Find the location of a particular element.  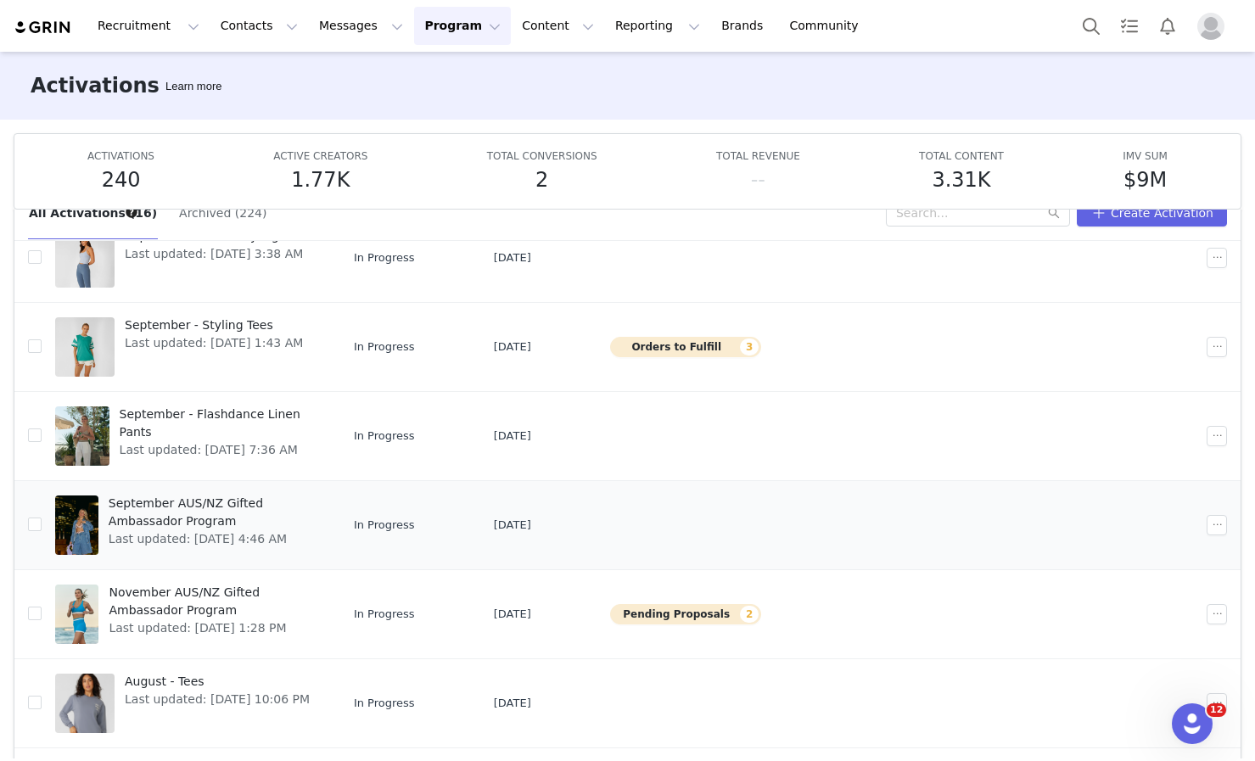

button: Orders to Fulfill3 is located at coordinates (686, 347).